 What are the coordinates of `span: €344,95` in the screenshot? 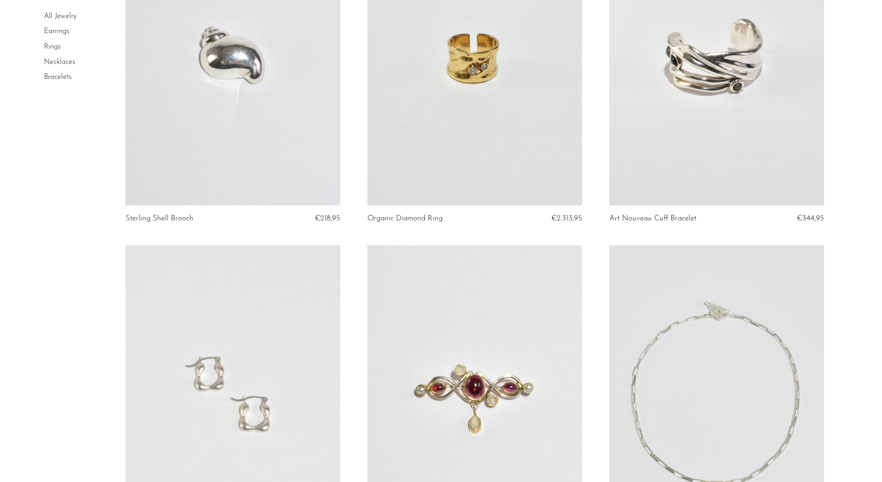 It's located at (810, 218).